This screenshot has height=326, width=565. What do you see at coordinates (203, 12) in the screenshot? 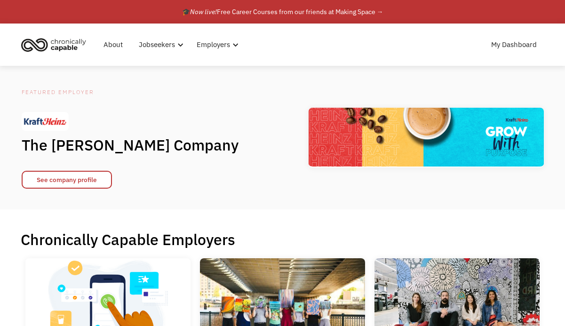
I see `em: Now live!` at bounding box center [203, 12].